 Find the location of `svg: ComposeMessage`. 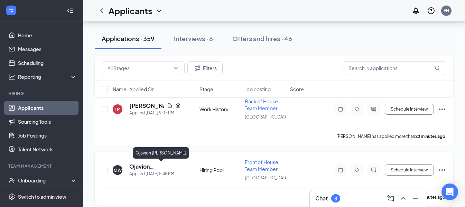

svg: ComposeMessage is located at coordinates (391, 198).